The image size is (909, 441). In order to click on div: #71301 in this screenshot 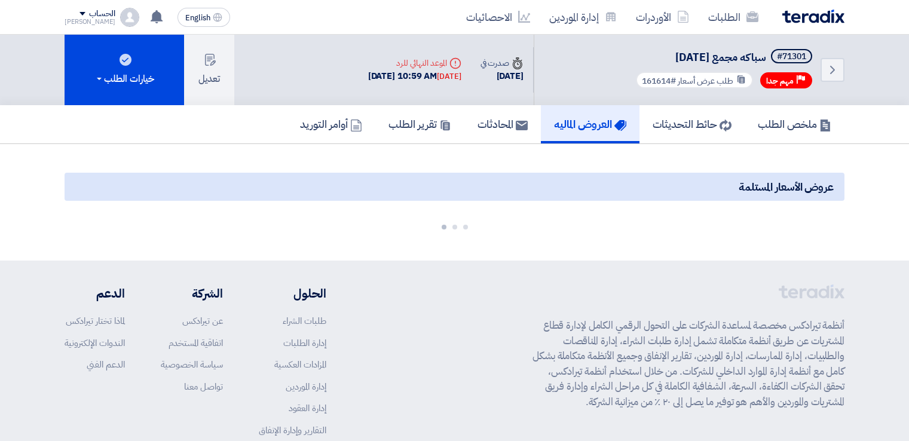, I will do `click(791, 57)`.